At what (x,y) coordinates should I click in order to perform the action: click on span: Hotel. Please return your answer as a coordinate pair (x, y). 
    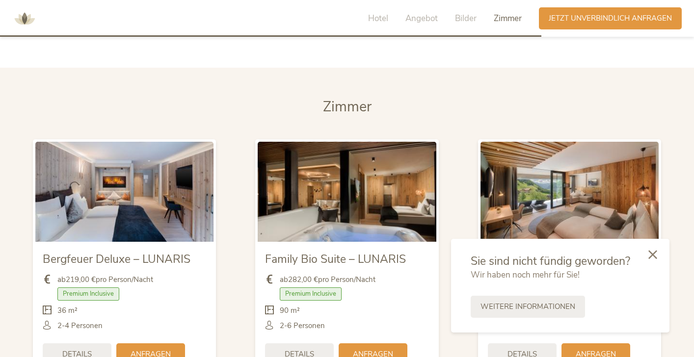
    Looking at the image, I should click on (378, 18).